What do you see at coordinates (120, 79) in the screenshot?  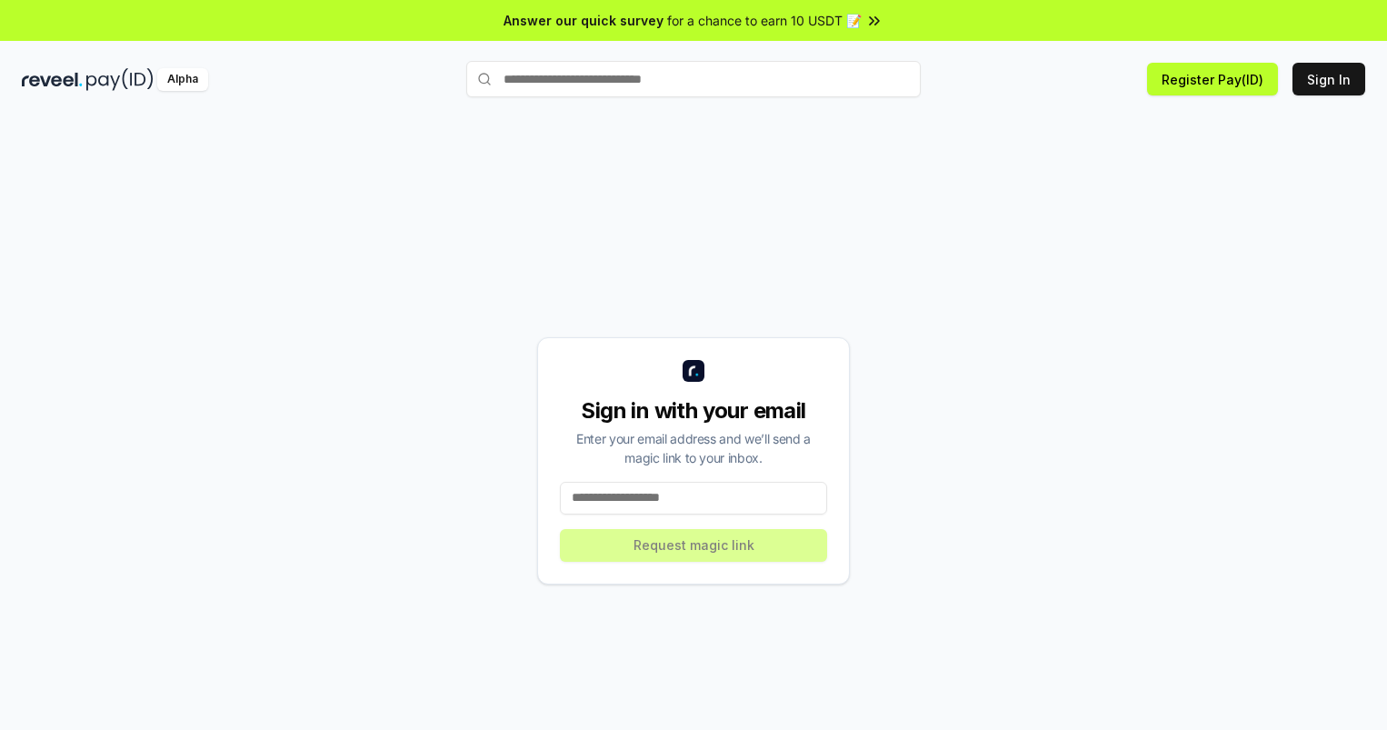 I see `img: pay_id` at bounding box center [120, 79].